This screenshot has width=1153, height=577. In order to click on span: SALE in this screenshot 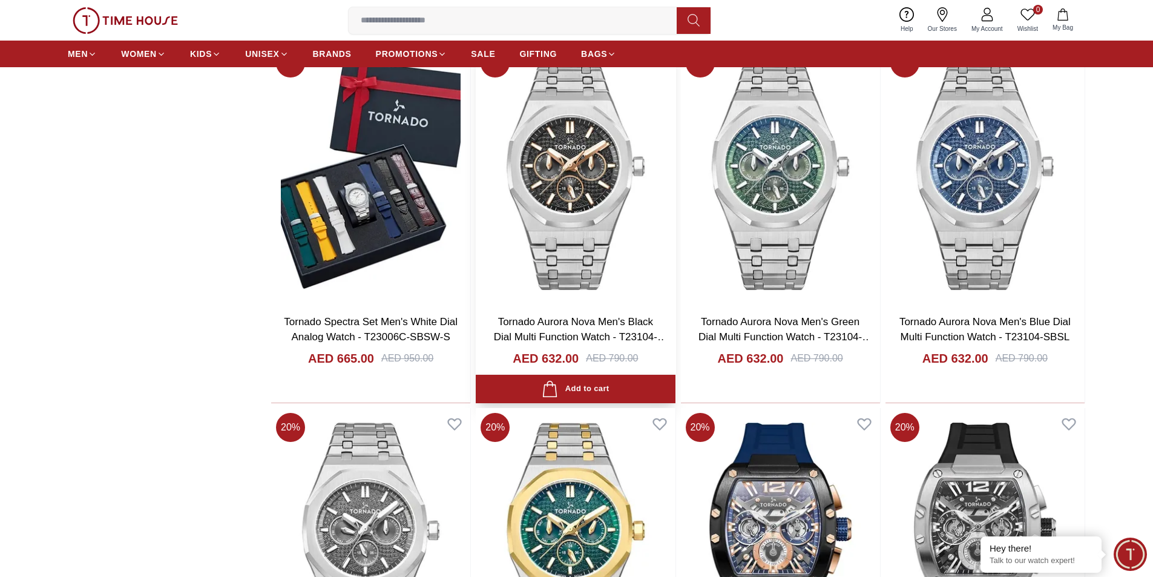, I will do `click(483, 54)`.